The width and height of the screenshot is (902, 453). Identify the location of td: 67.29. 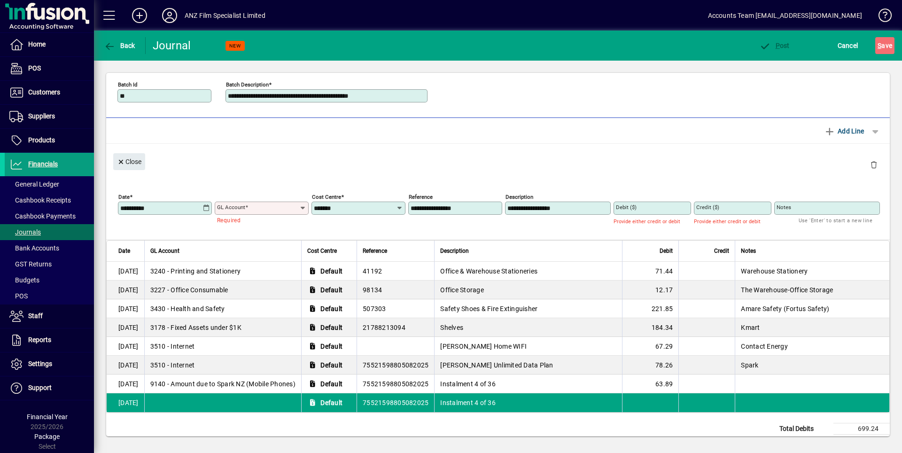
(650, 346).